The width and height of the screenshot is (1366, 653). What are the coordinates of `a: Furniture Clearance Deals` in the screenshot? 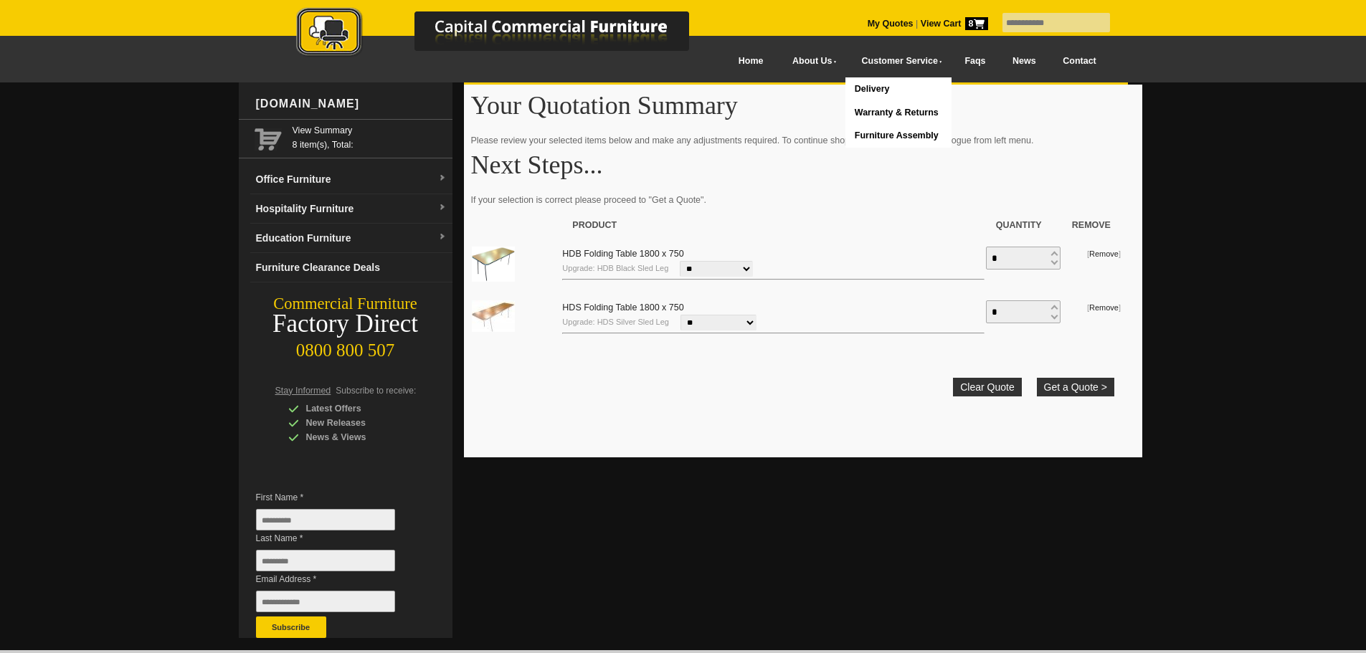 It's located at (351, 268).